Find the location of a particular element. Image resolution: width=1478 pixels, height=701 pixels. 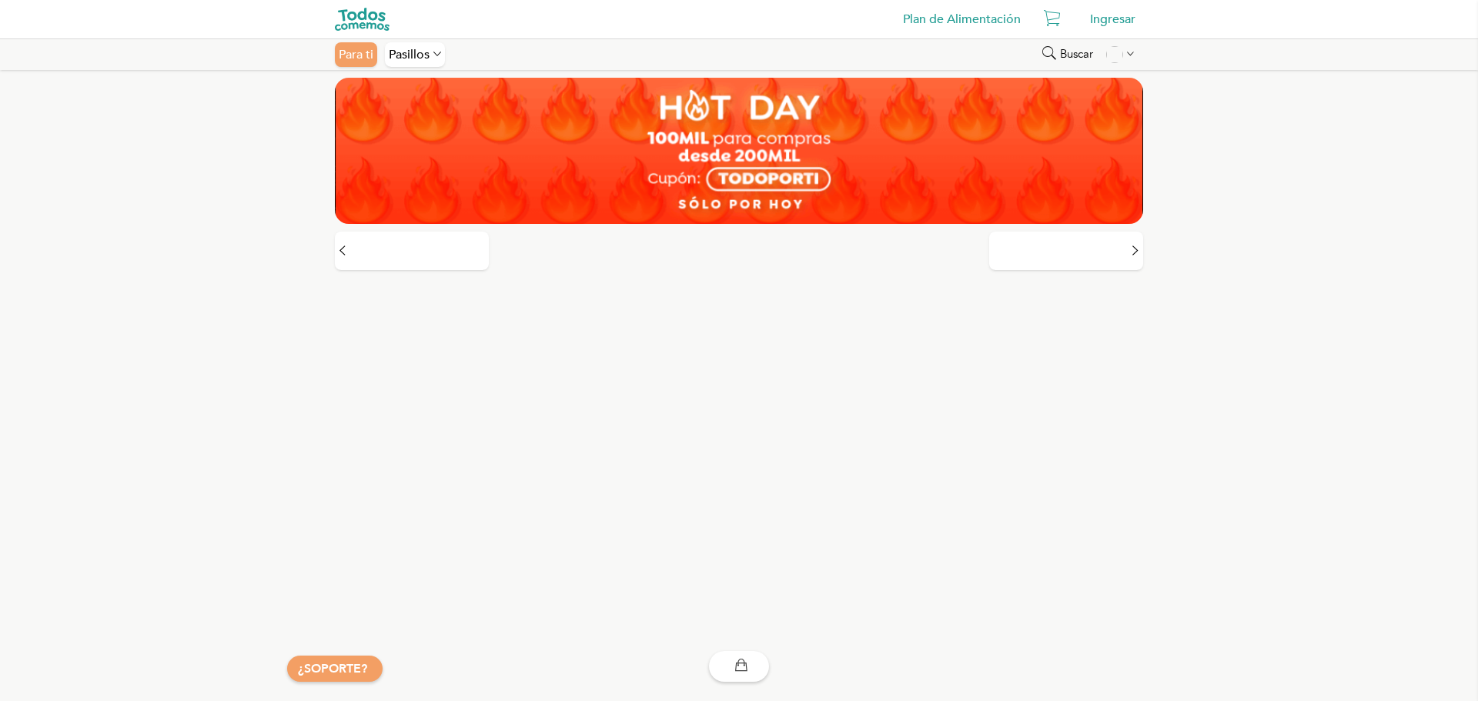

div: Pasillos is located at coordinates (415, 55).